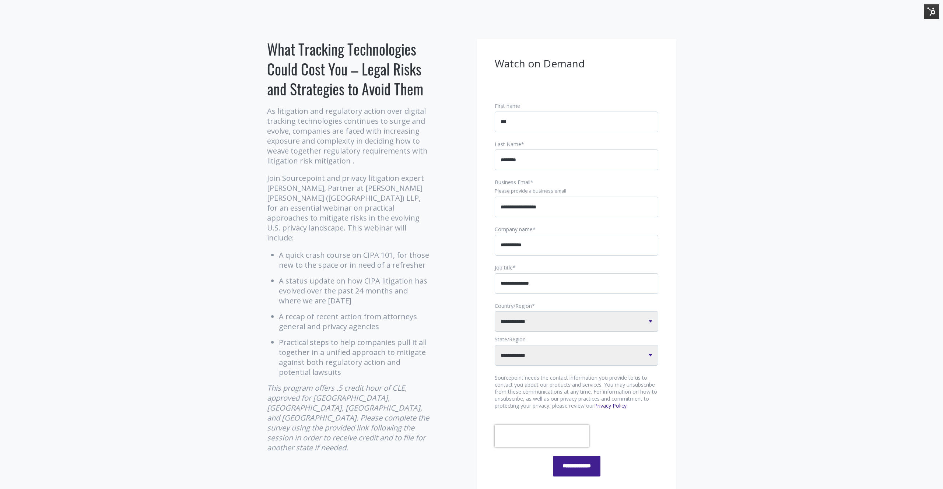 This screenshot has width=943, height=489. I want to click on span: Business Email, so click(513, 182).